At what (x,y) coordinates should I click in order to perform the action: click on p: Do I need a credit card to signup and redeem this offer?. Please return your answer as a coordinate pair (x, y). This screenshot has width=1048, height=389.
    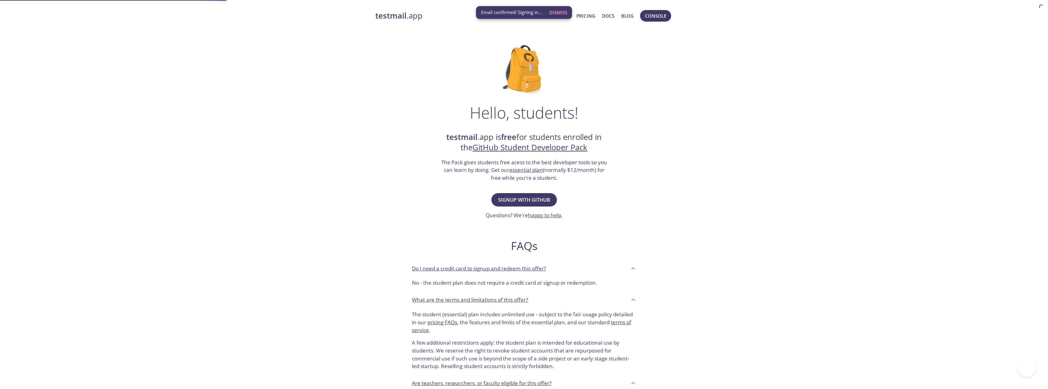
    Looking at the image, I should click on (479, 269).